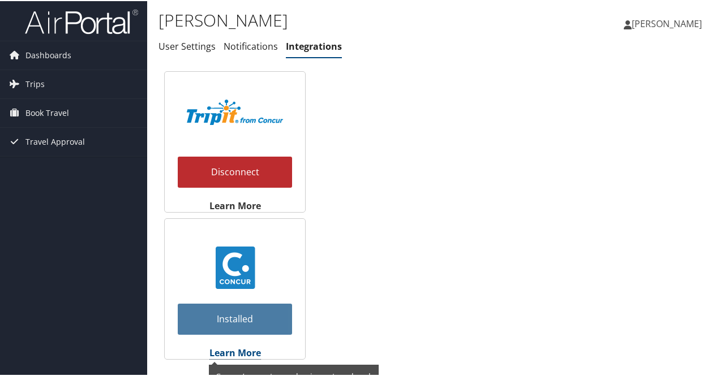 Image resolution: width=720 pixels, height=376 pixels. Describe the element at coordinates (187, 45) in the screenshot. I see `a: User Settings` at that location.